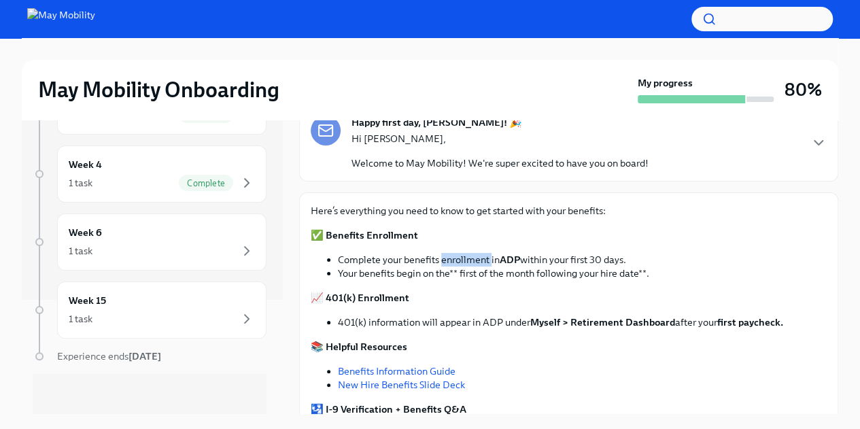 This screenshot has width=860, height=429. I want to click on li: Your benefits begin on the** first of the month following your hire date**., so click(582, 273).